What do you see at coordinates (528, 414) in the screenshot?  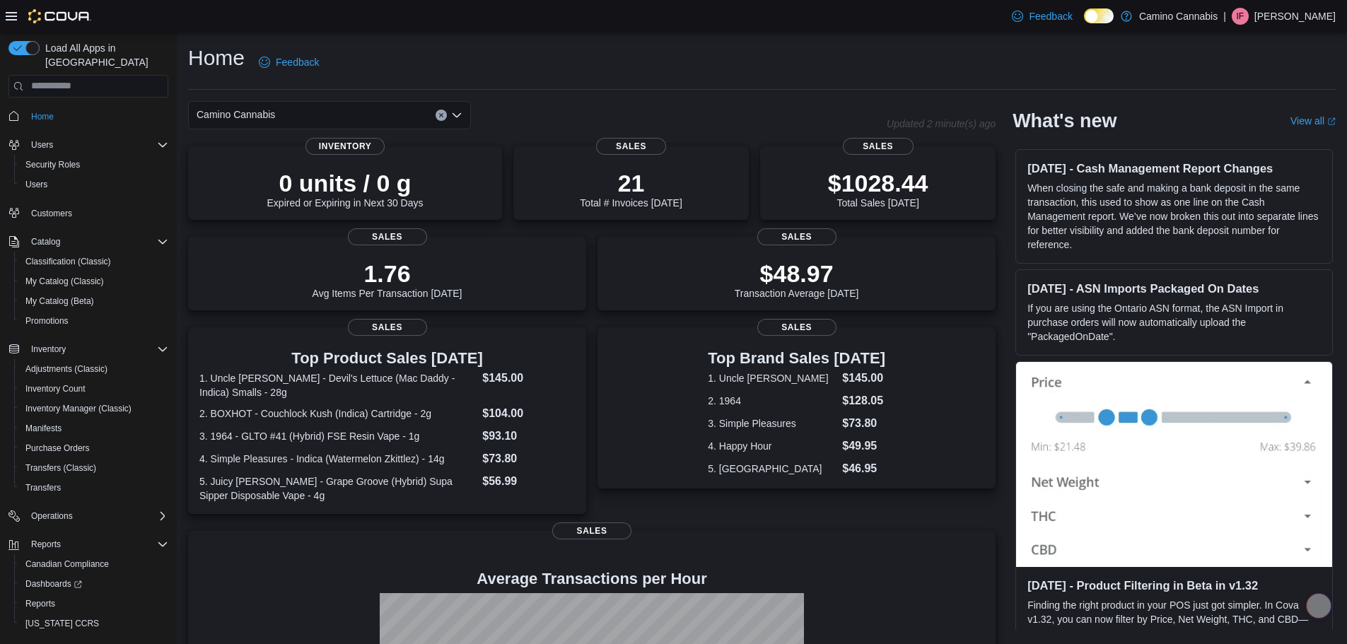 I see `dd: $104.00` at bounding box center [528, 414].